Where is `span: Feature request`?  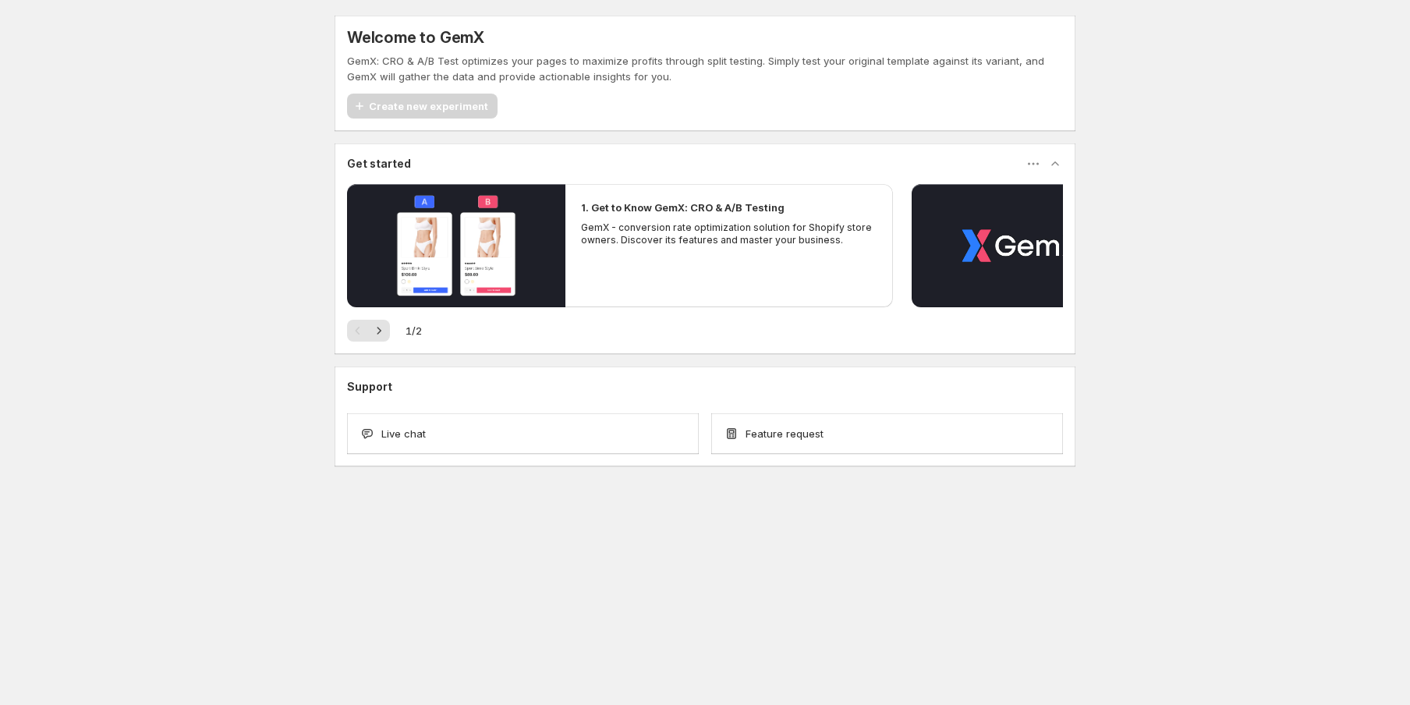 span: Feature request is located at coordinates (784, 434).